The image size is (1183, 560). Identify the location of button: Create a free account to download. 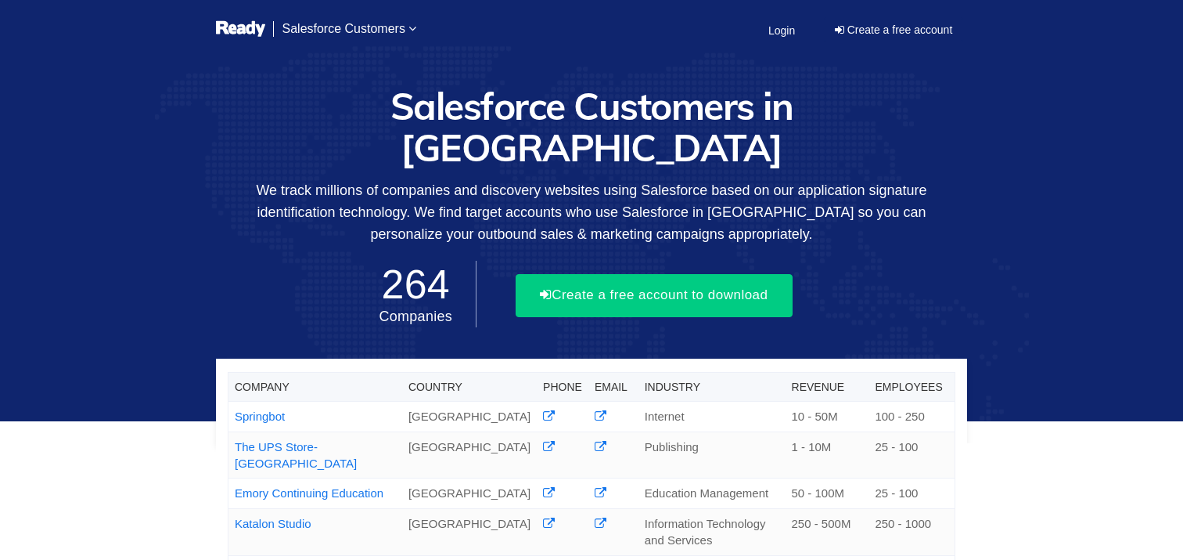
(654, 295).